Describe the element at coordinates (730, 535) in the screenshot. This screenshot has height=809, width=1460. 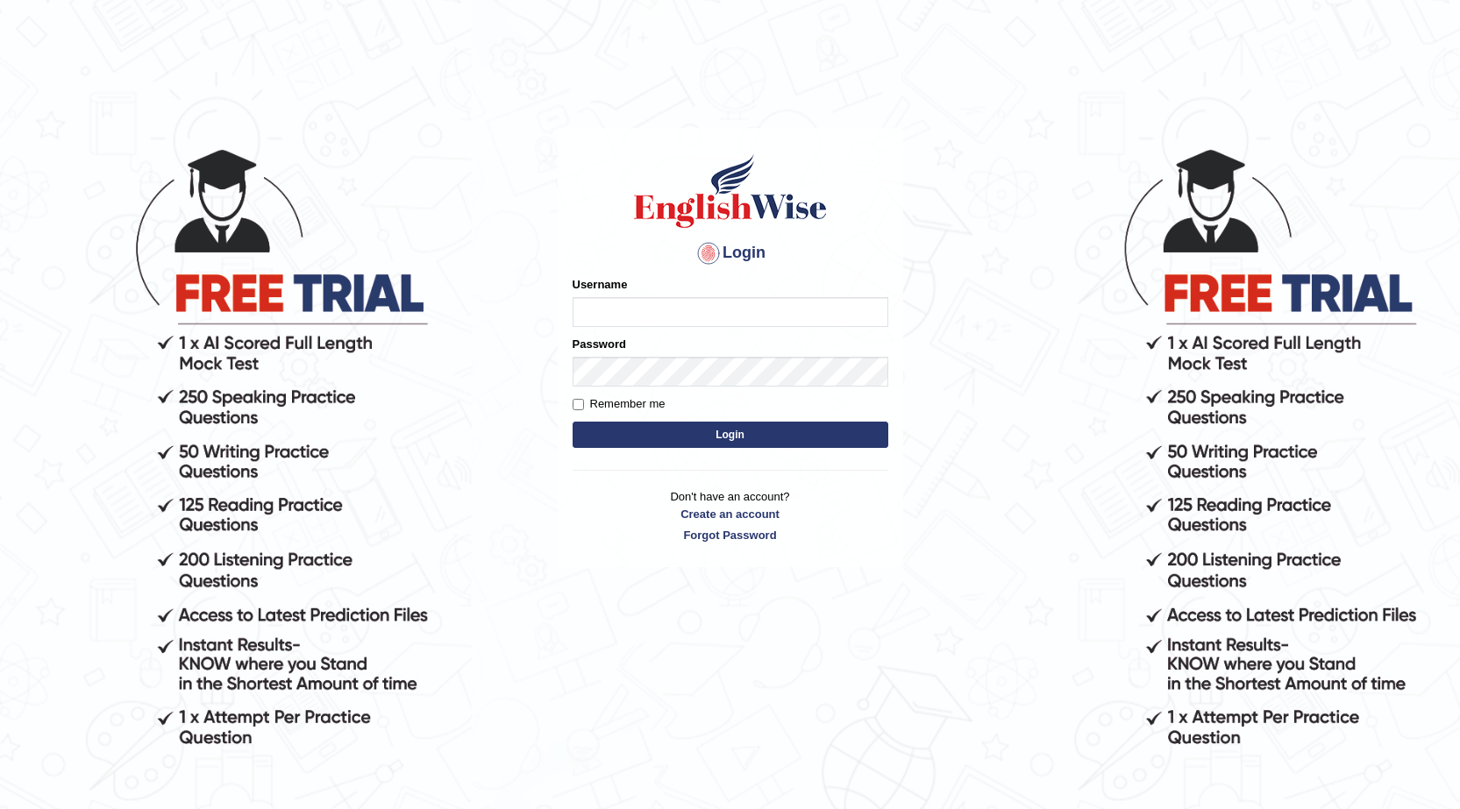
I see `a: Forgot Password` at that location.